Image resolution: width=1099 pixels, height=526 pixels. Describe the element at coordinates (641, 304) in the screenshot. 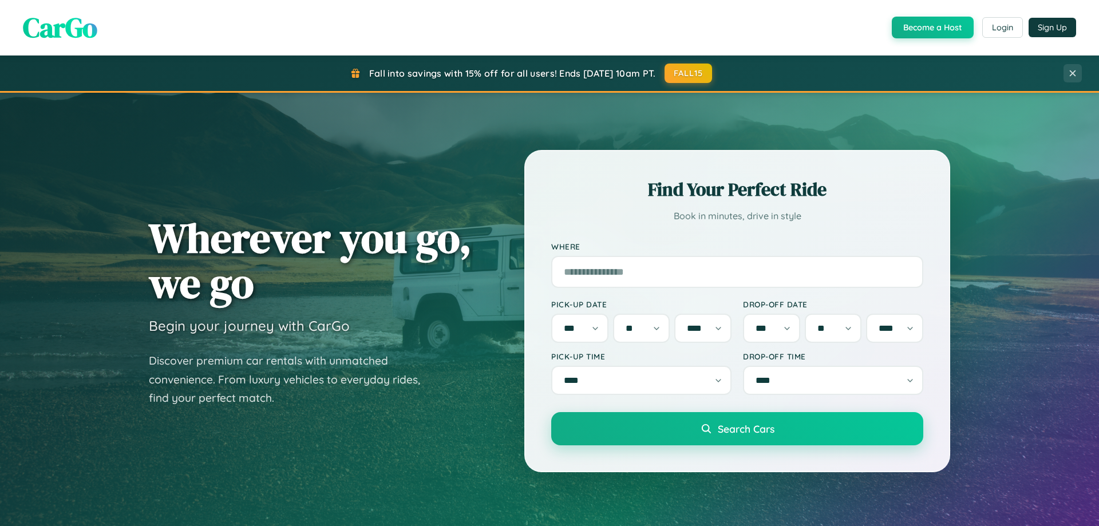

I see `label: Pick-up Date` at that location.